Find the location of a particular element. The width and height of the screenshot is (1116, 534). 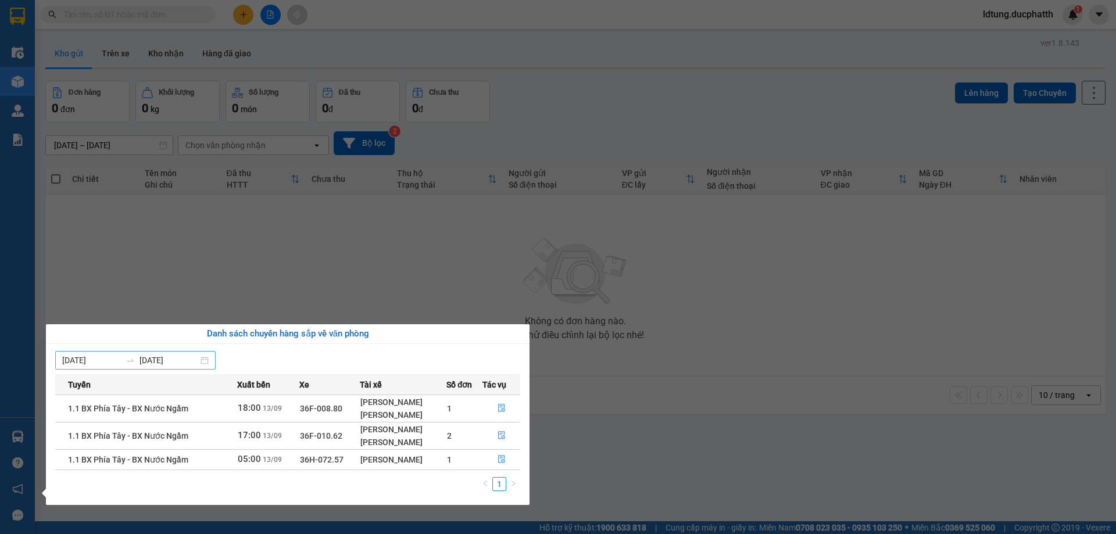

span: 36F-010.62 is located at coordinates (321, 436).